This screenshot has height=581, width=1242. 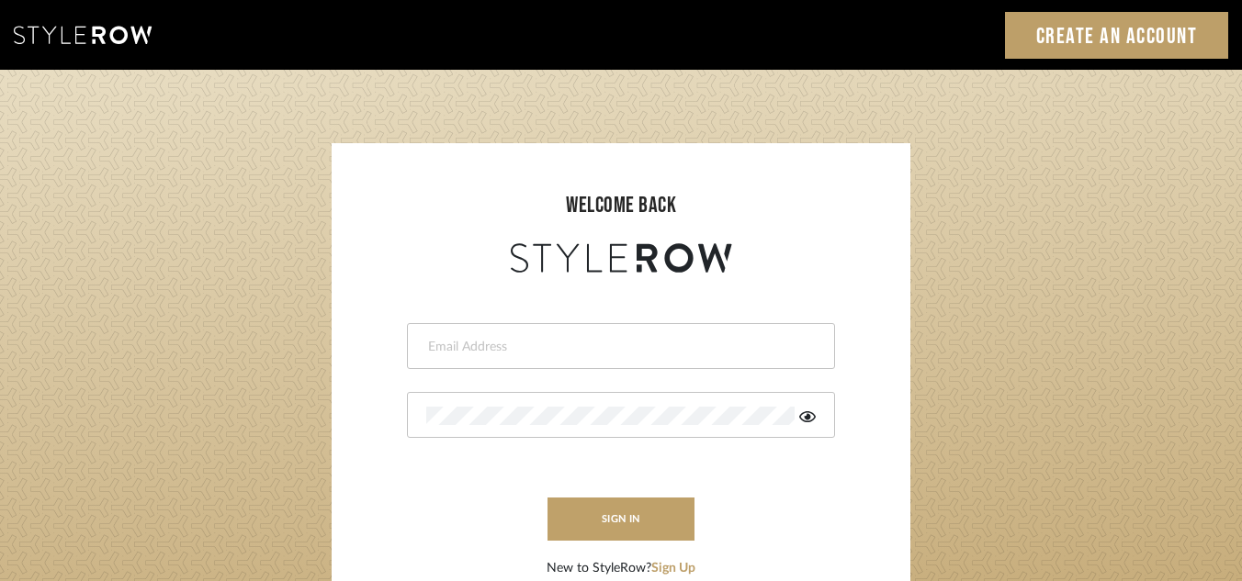 I want to click on input: Email Address, so click(x=618, y=347).